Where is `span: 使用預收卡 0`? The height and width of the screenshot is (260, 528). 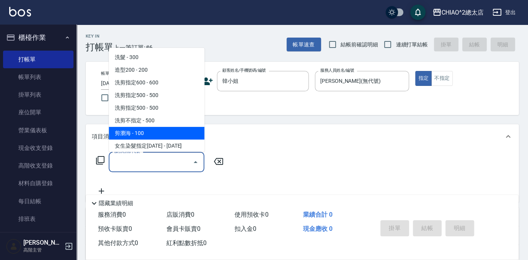 span: 使用預收卡 0 is located at coordinates (251, 214).